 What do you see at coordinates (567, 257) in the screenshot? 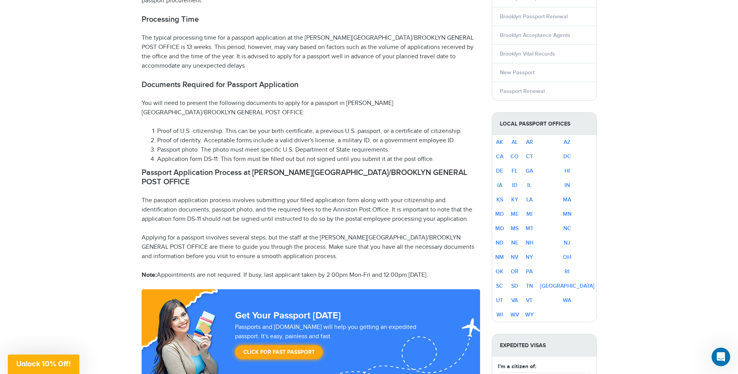
I see `a: OH` at bounding box center [567, 257].